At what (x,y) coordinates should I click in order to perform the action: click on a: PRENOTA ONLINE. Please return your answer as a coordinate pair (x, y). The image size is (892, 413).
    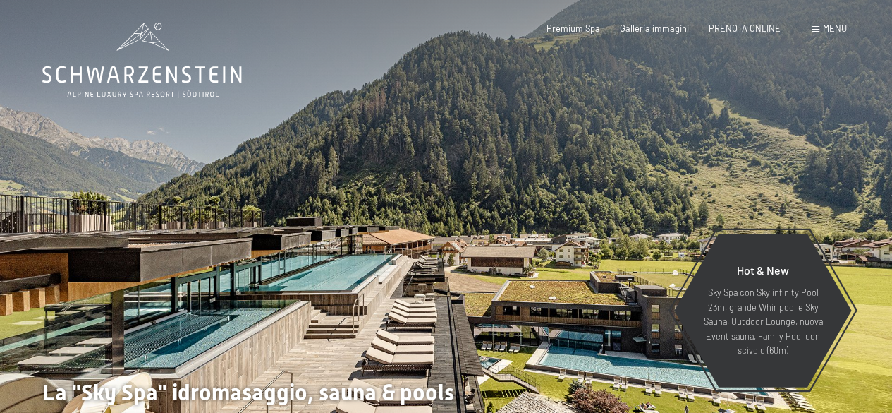
    Looking at the image, I should click on (745, 28).